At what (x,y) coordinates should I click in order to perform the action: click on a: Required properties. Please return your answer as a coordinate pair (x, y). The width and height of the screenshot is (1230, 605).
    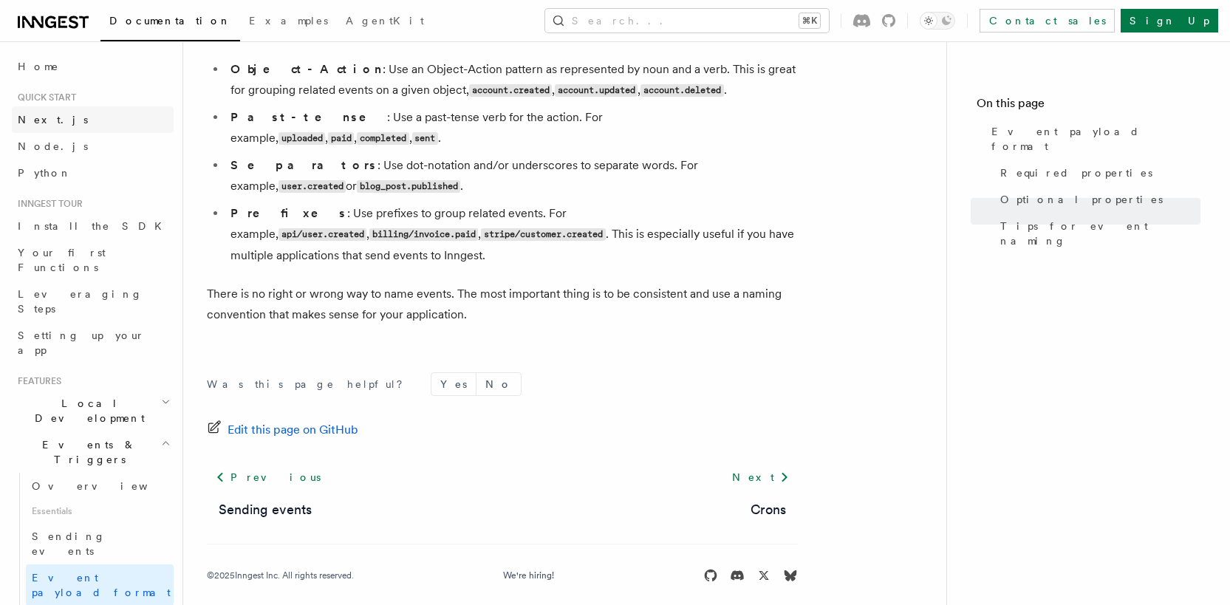
    Looking at the image, I should click on (1097, 173).